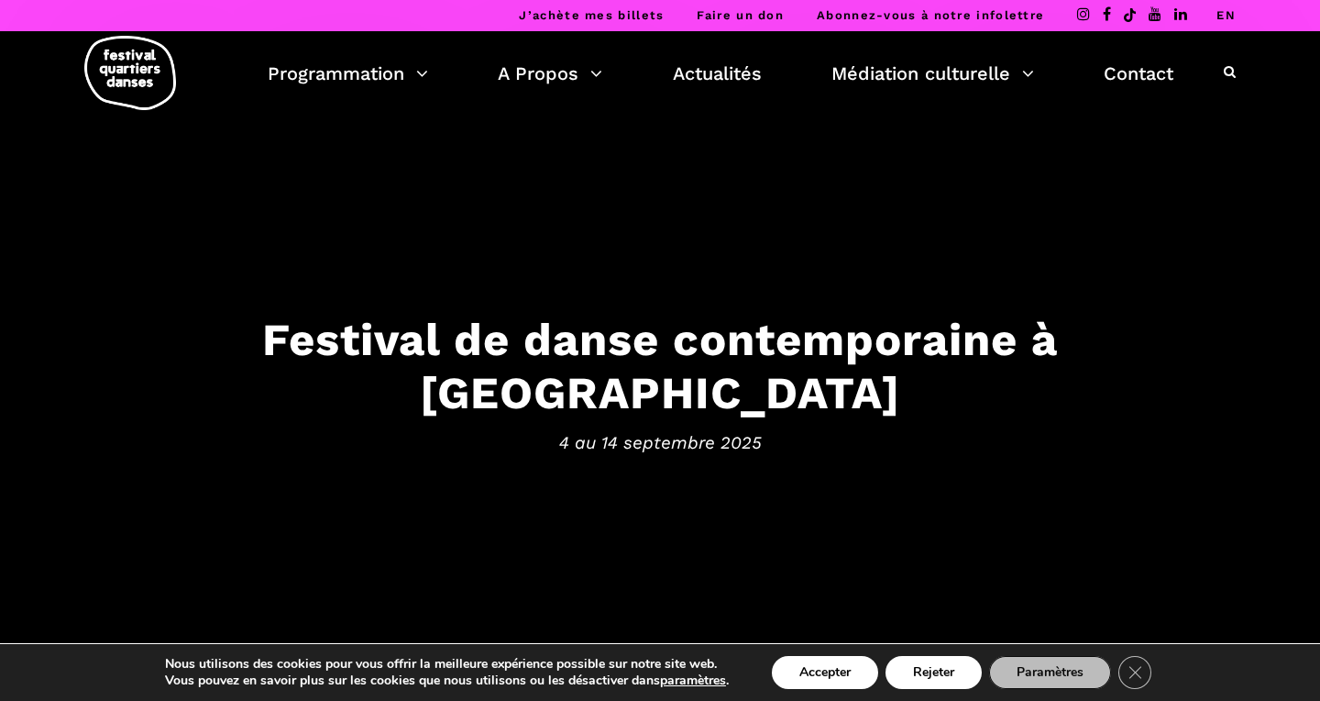 Image resolution: width=1320 pixels, height=701 pixels. Describe the element at coordinates (447, 680) in the screenshot. I see `p: Vous pouvez en savoir plus sur les cookies que nous utilisons ou les désactiver dans .` at that location.